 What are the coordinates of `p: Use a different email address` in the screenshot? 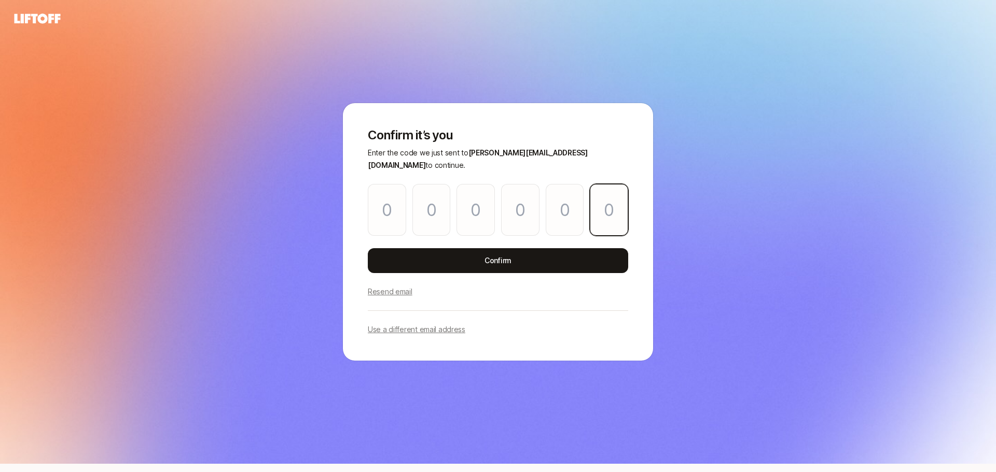 It's located at (416, 330).